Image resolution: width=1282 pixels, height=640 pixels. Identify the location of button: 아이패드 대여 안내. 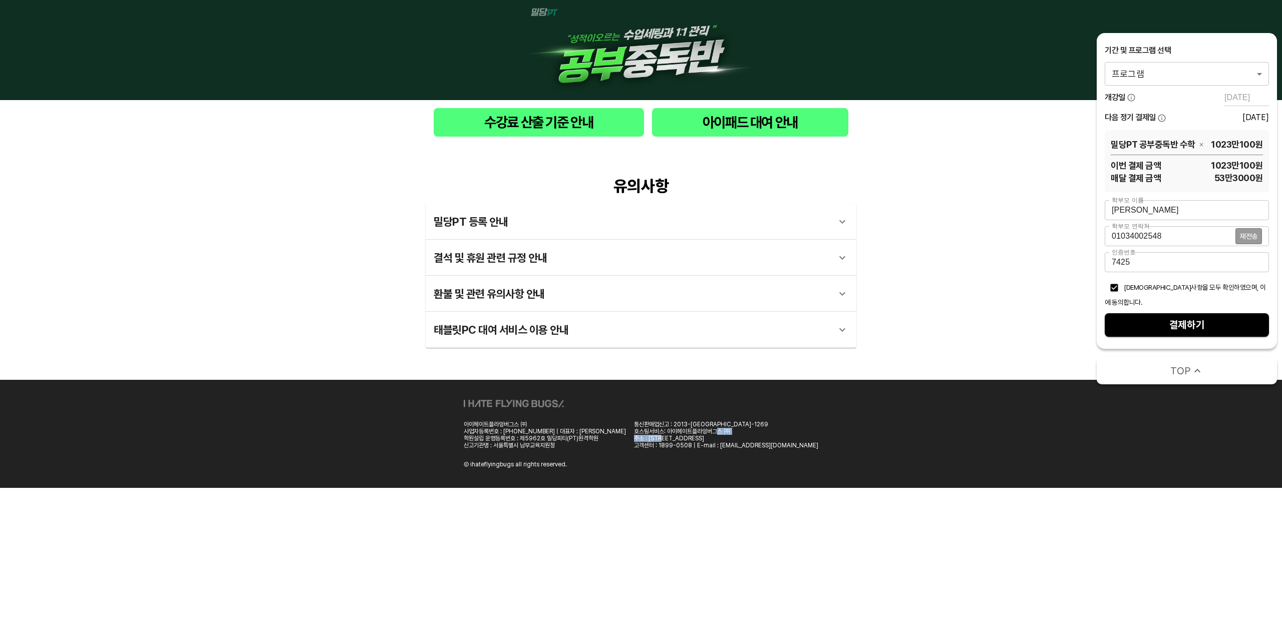
(750, 122).